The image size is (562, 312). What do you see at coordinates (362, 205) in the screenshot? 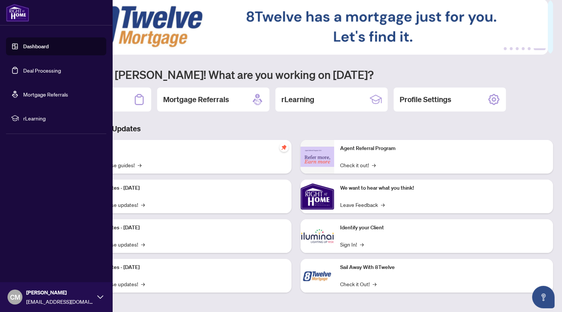
I see `a: Leave Feedback→` at bounding box center [362, 205].